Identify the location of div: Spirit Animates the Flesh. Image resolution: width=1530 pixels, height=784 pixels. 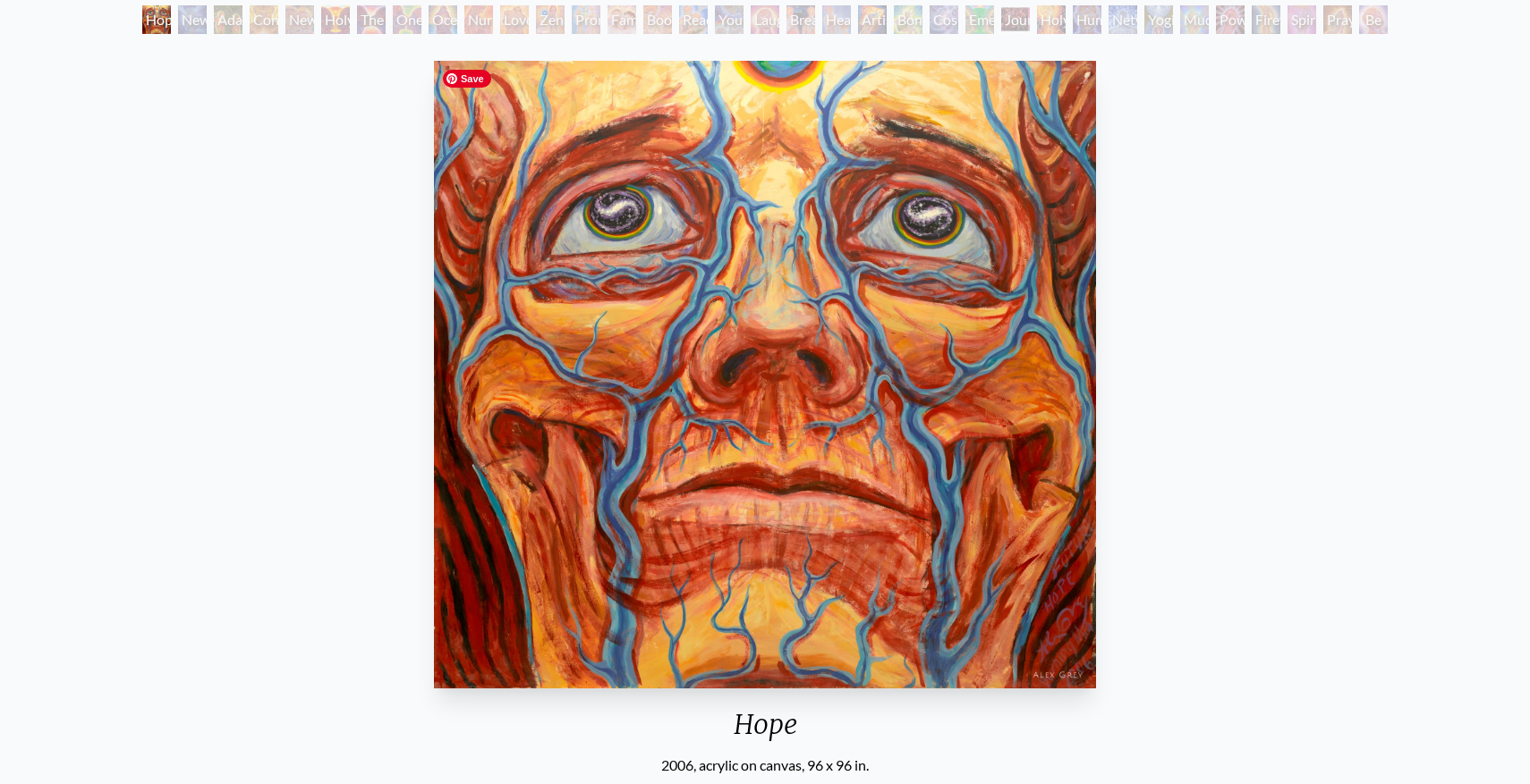
(1301, 20).